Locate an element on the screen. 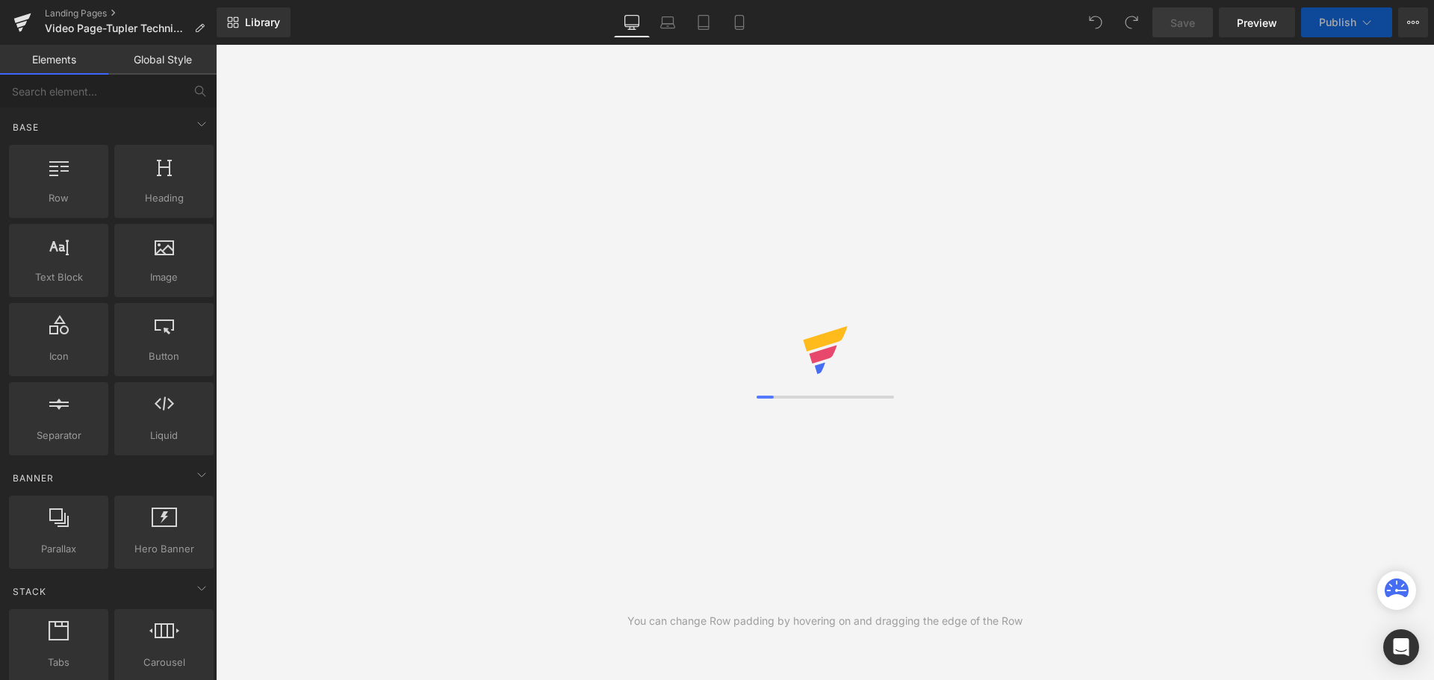  a: Tablet is located at coordinates (704, 22).